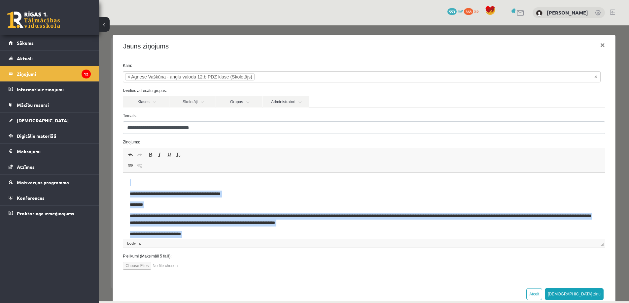 The width and height of the screenshot is (629, 303). I want to click on a: Klases, so click(47, 77).